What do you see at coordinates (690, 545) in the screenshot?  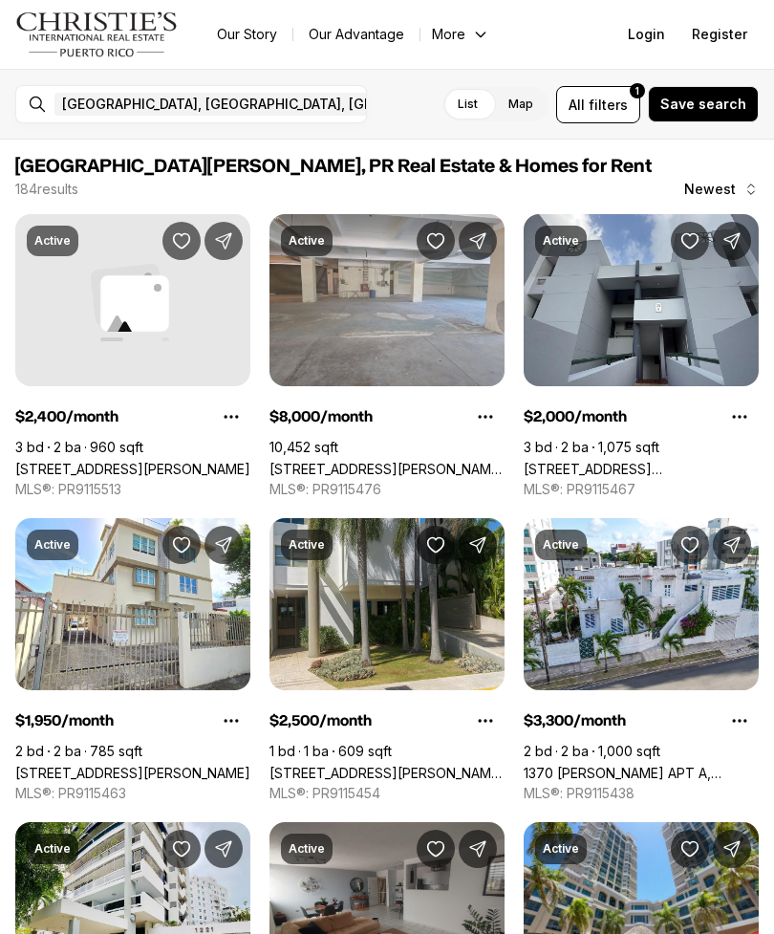 I see `button: Save Property: 1370 WILSON APT A` at bounding box center [690, 545].